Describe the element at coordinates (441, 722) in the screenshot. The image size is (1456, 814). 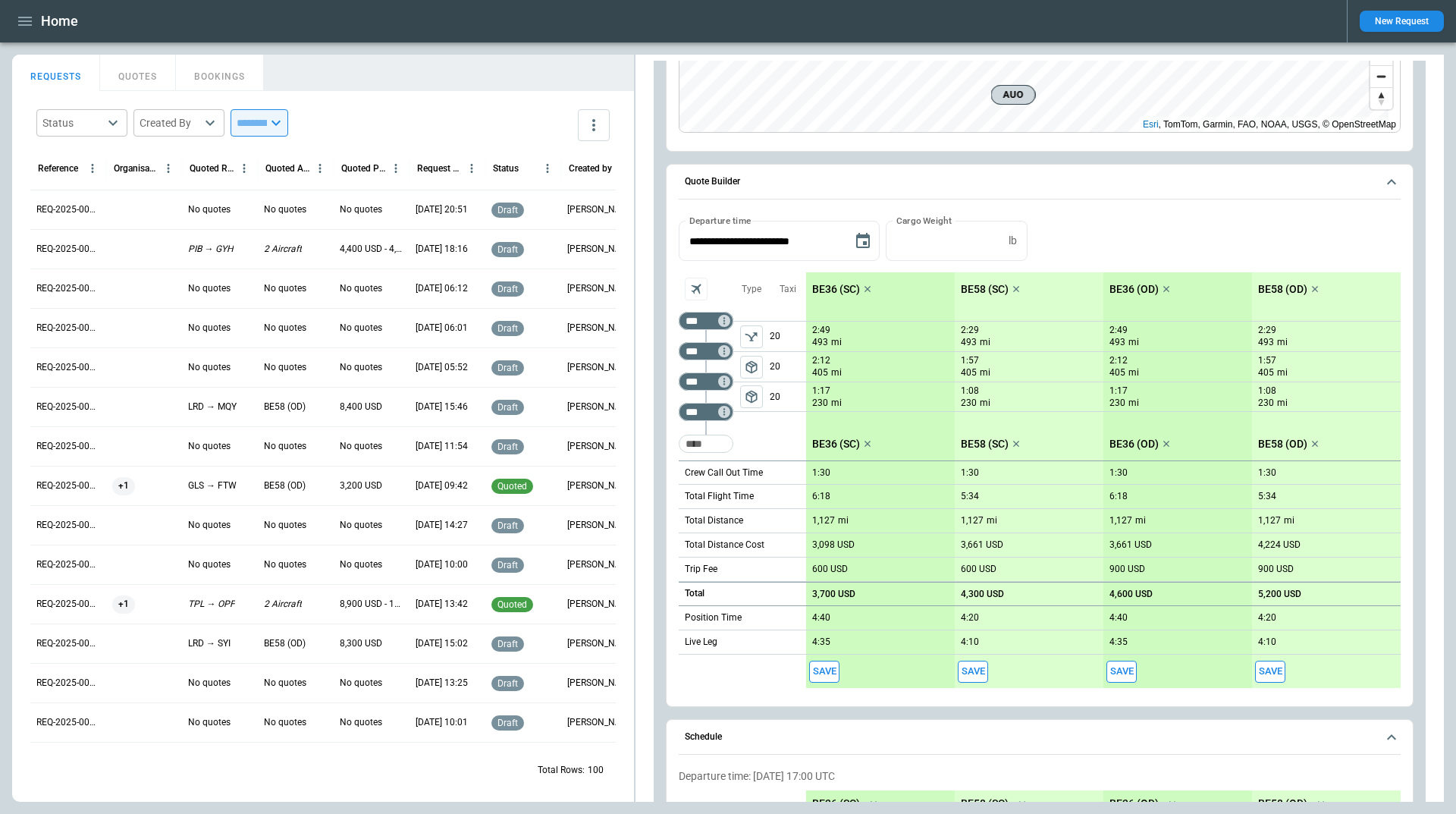
I see `p: 09/03/2025 10:01` at that location.